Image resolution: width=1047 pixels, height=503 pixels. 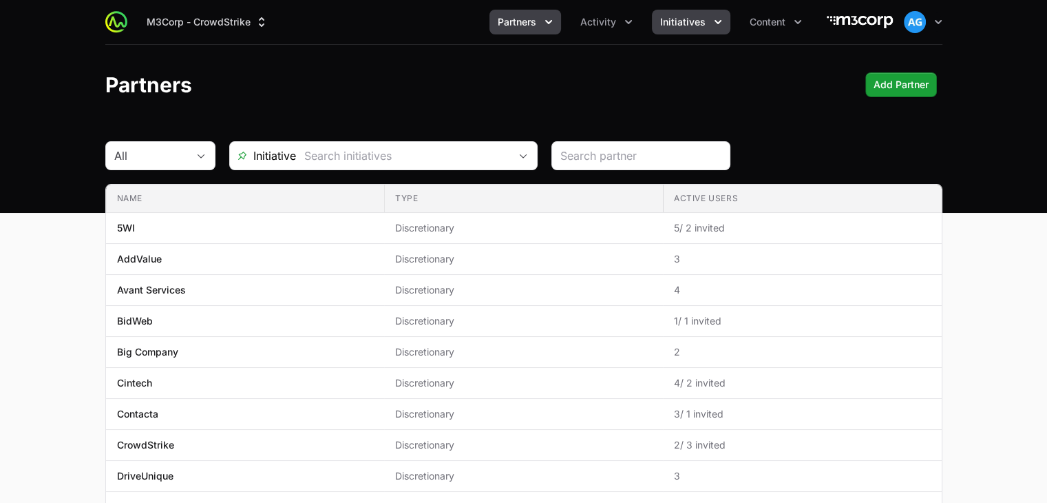 I want to click on th: Name, so click(x=245, y=198).